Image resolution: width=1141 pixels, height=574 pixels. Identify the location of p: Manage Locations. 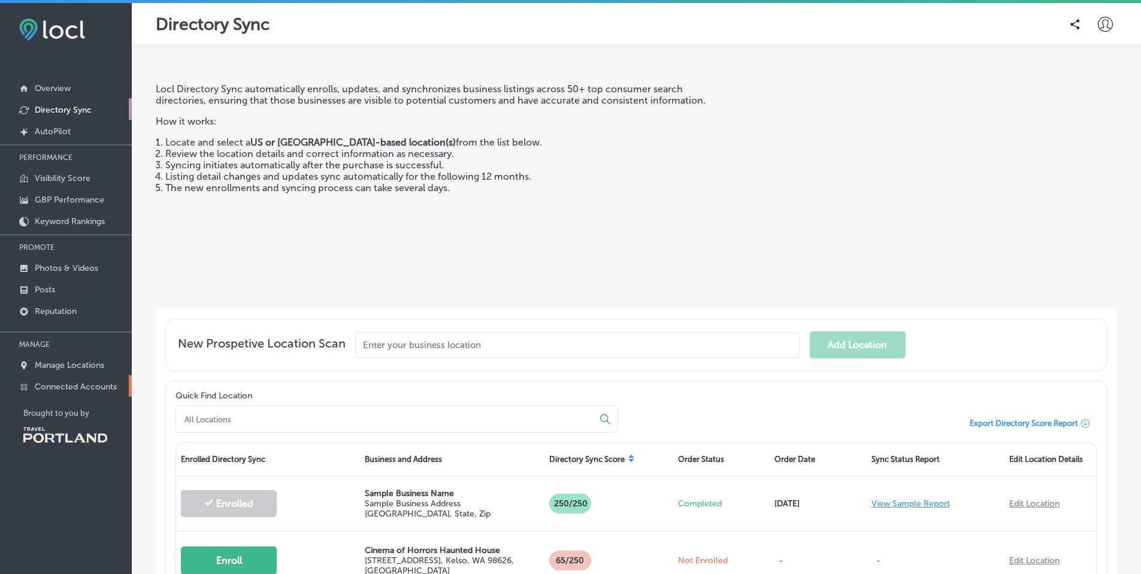
(69, 365).